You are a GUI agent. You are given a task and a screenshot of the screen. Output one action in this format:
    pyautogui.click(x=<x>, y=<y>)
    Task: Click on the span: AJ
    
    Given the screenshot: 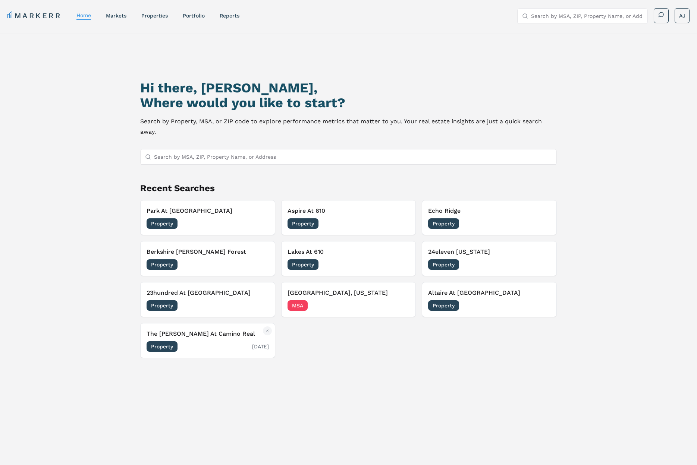 What is the action you would take?
    pyautogui.click(x=682, y=16)
    